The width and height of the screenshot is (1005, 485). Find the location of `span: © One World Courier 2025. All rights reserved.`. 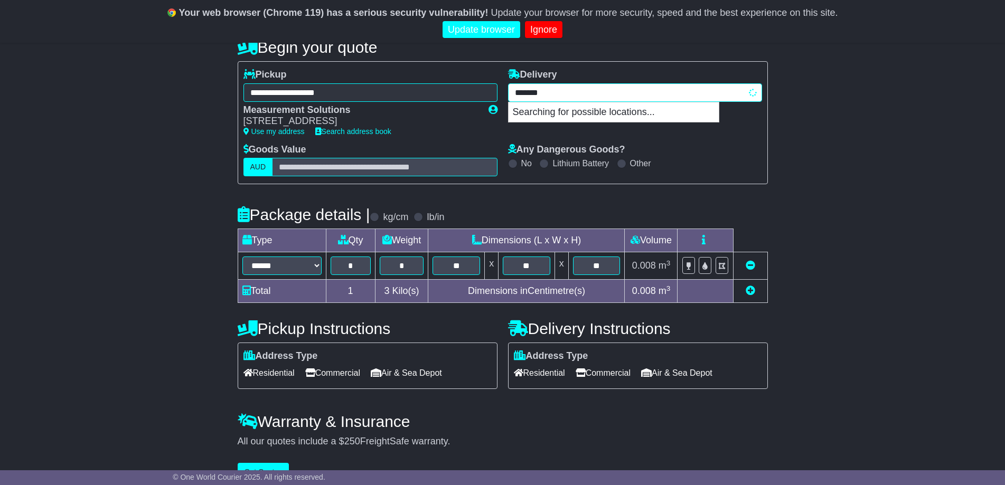

span: © One World Courier 2025. All rights reserved. is located at coordinates (249, 478).